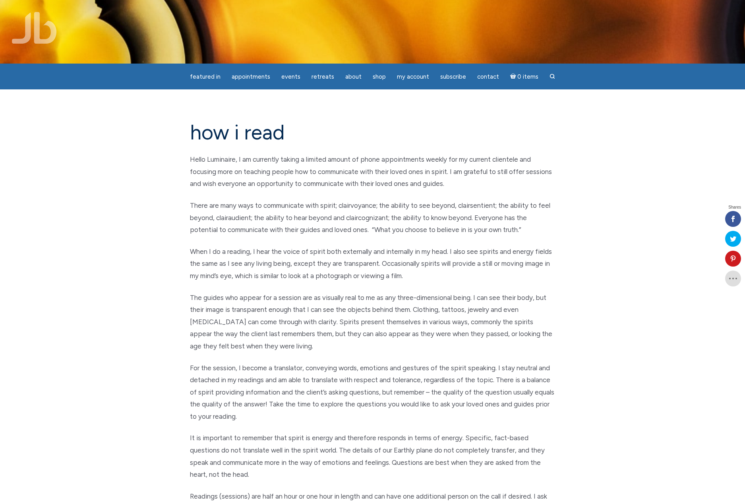  What do you see at coordinates (373, 264) in the screenshot?
I see `p: When I do a reading, I hear the voice of spirit both externally and internally in my head. I also...` at bounding box center [373, 264].